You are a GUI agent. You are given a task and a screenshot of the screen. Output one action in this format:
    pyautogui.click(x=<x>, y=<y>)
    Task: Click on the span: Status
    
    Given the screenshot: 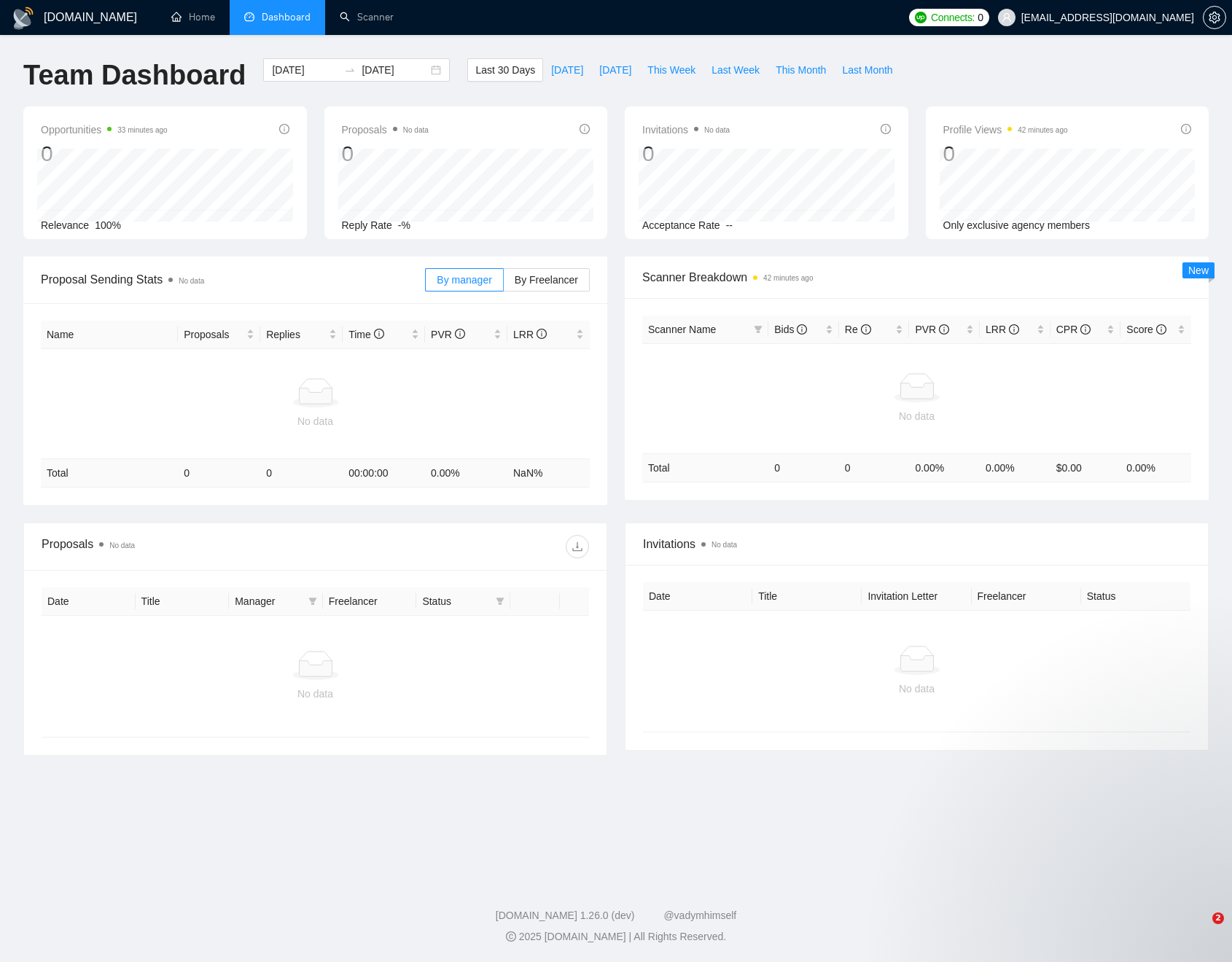 What is the action you would take?
    pyautogui.click(x=455, y=602)
    